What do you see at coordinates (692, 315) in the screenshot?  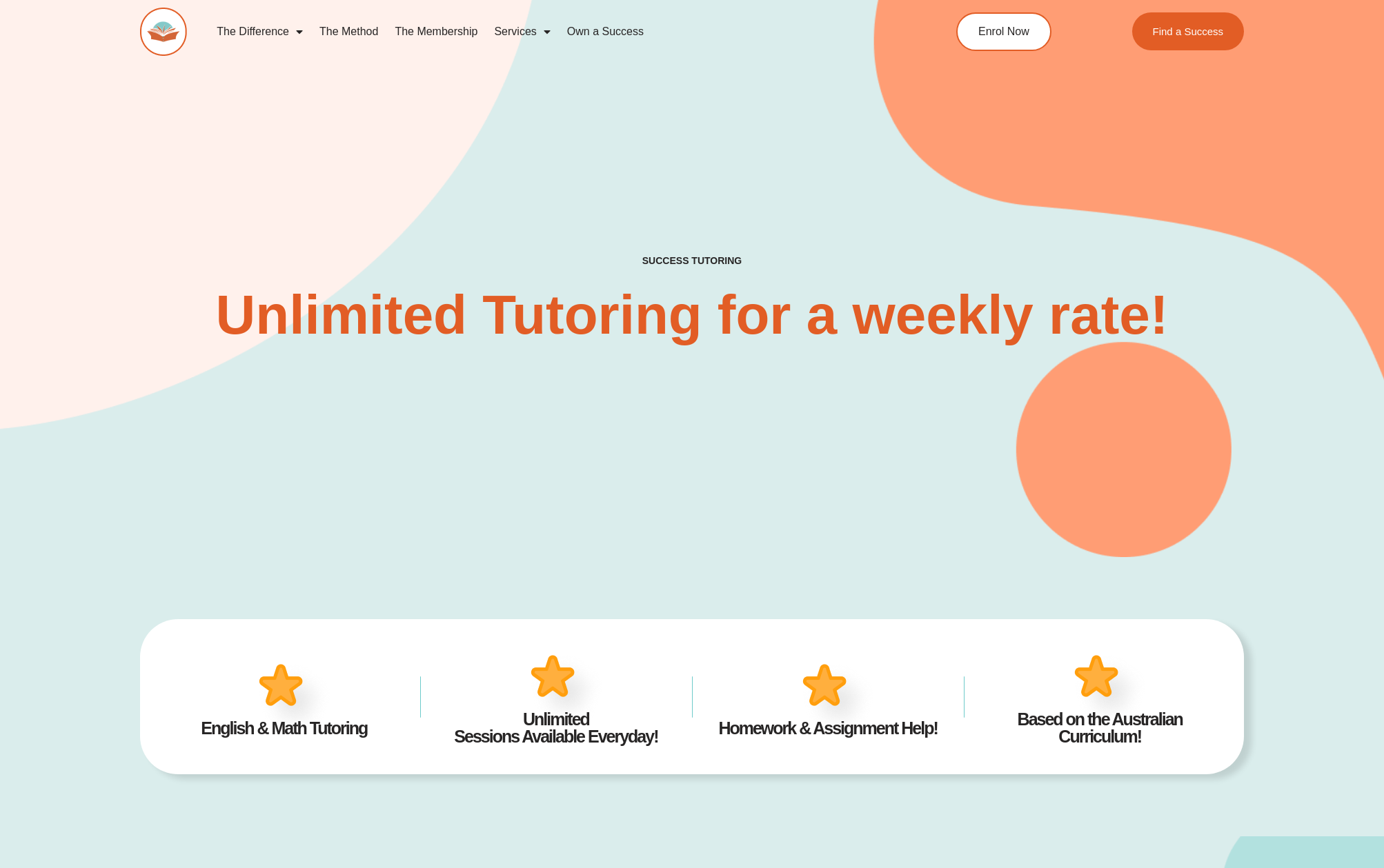 I see `h2: Unlimited Tutoring for a weekly rate!` at bounding box center [692, 315].